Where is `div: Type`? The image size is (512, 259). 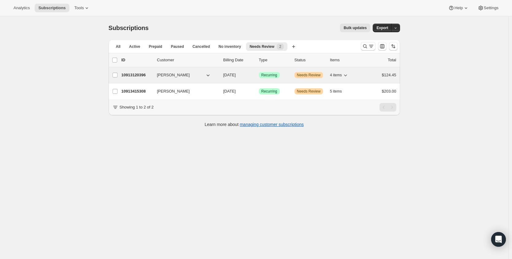 div: Type is located at coordinates (274, 60).